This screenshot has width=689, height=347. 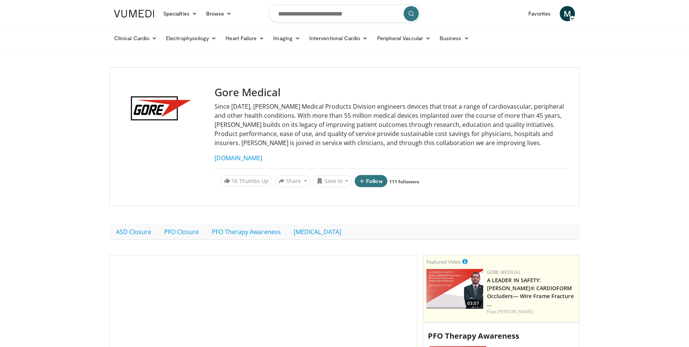 What do you see at coordinates (191, 38) in the screenshot?
I see `a: Electrophysiology` at bounding box center [191, 38].